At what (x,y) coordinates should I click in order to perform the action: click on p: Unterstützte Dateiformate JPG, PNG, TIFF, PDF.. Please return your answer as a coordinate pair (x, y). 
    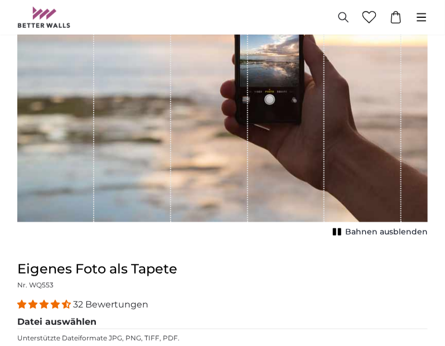
    Looking at the image, I should click on (222, 338).